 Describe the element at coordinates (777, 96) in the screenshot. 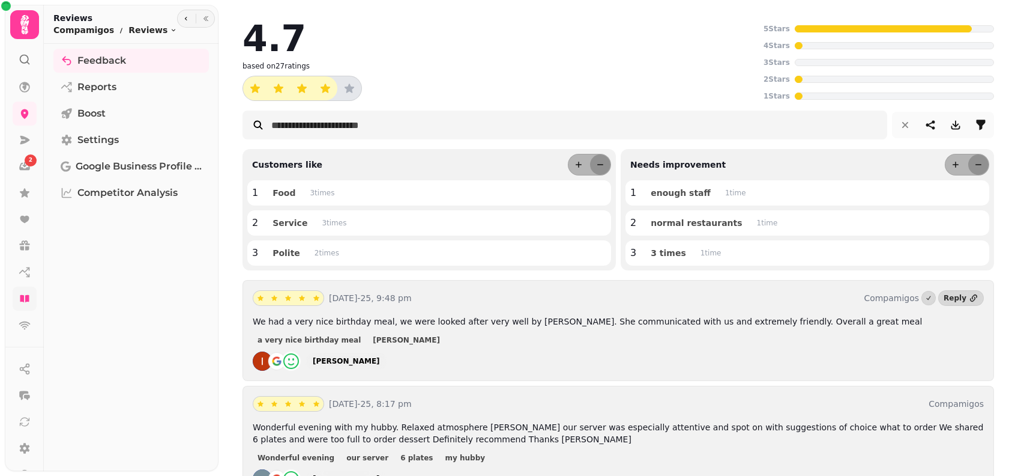

I see `p: 1 Stars` at that location.